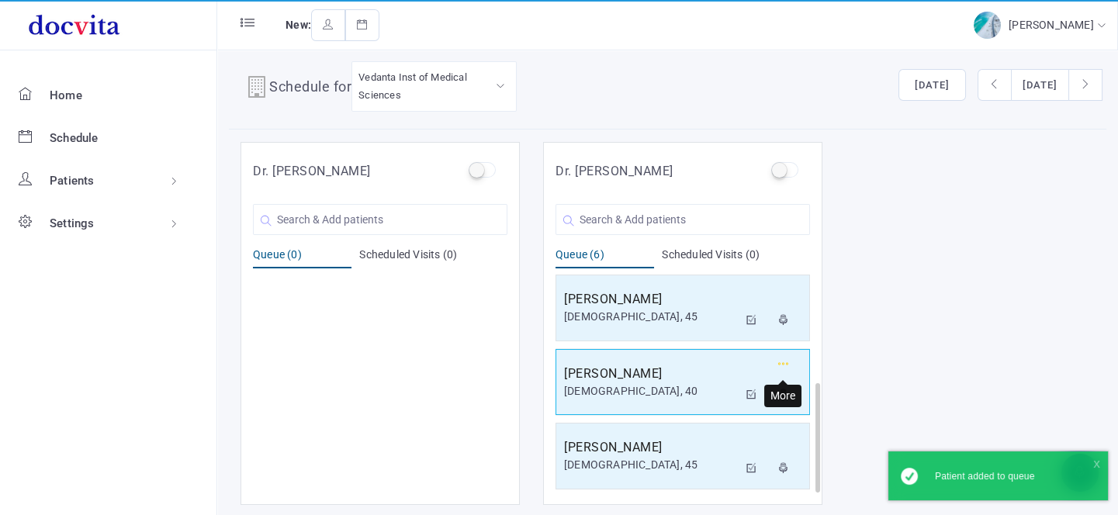 The height and width of the screenshot is (515, 1118). I want to click on span: New:, so click(298, 25).